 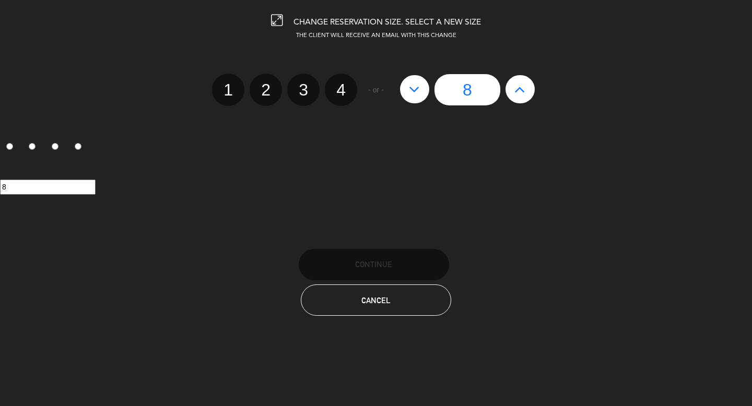 What do you see at coordinates (376, 300) in the screenshot?
I see `button: Cancel` at bounding box center [376, 300].